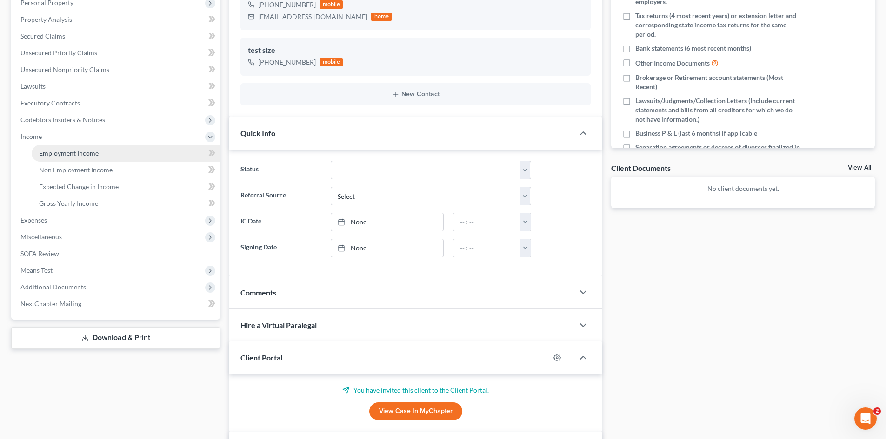 This screenshot has width=886, height=439. Describe the element at coordinates (43, 36) in the screenshot. I see `span: Secured Claims` at that location.